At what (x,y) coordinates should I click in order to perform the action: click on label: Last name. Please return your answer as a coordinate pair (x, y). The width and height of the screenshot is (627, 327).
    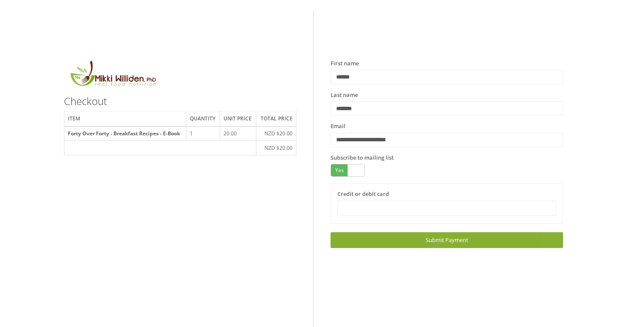
    Looking at the image, I should click on (344, 95).